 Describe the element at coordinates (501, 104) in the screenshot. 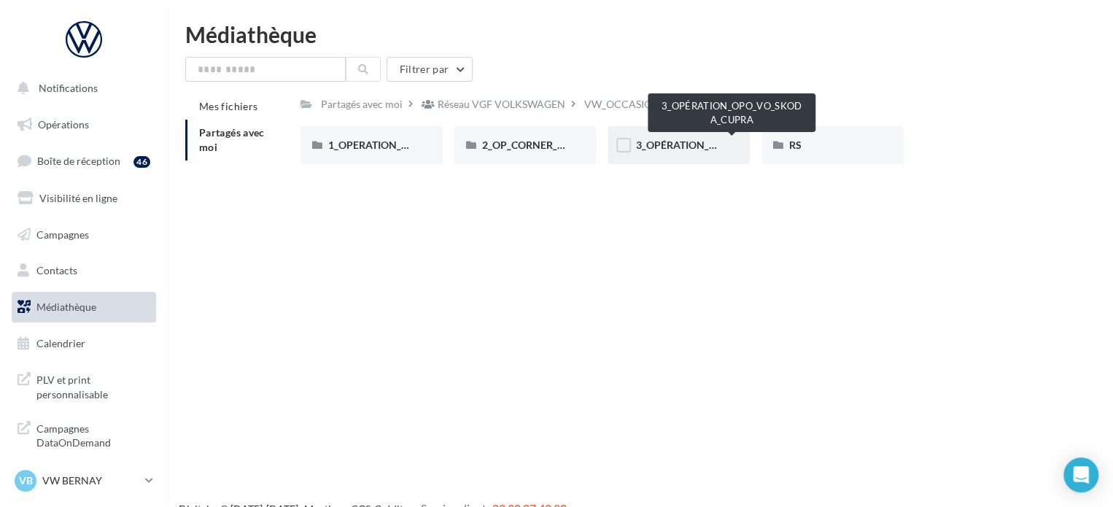

I see `div: Réseau VGF VOLKSWAGEN` at that location.